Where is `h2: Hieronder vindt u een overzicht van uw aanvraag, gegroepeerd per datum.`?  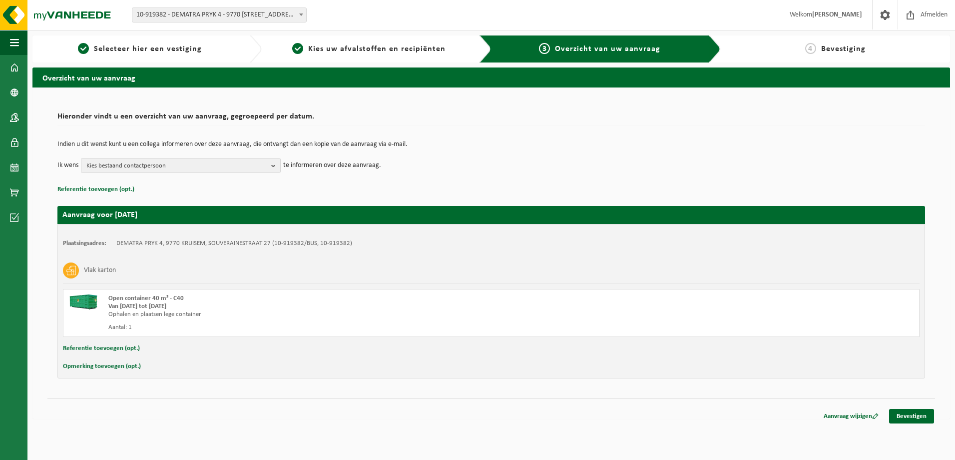 h2: Hieronder vindt u een overzicht van uw aanvraag, gegroepeerd per datum. is located at coordinates (491, 119).